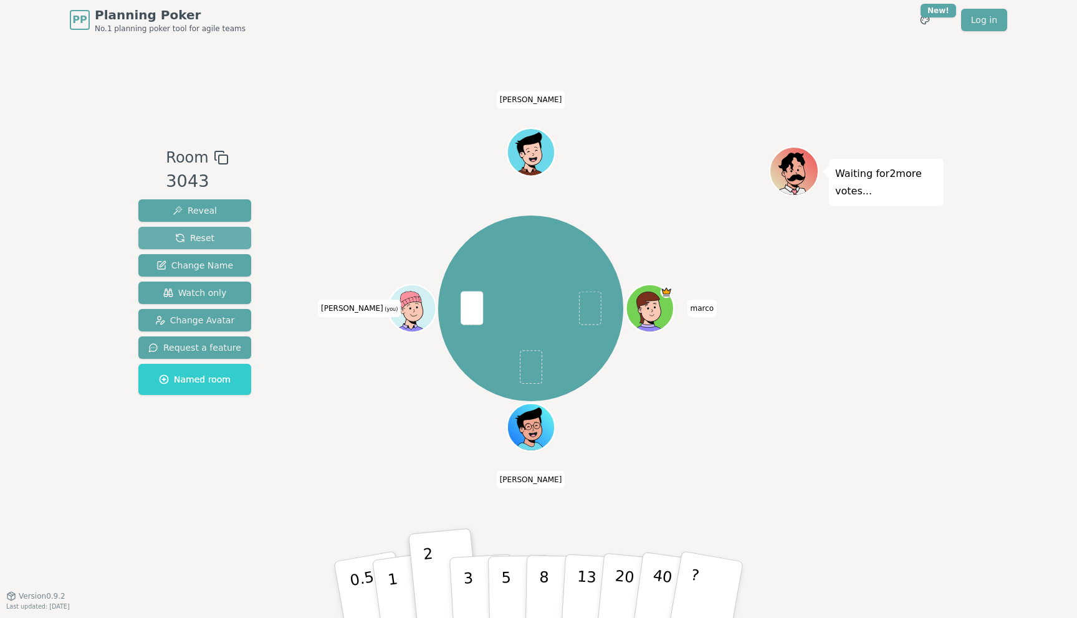  Describe the element at coordinates (194, 348) in the screenshot. I see `button: Request a feature` at that location.